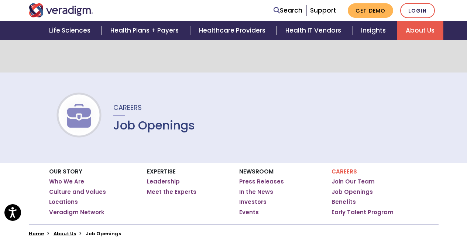 The width and height of the screenshot is (467, 246). I want to click on a: Events, so click(249, 212).